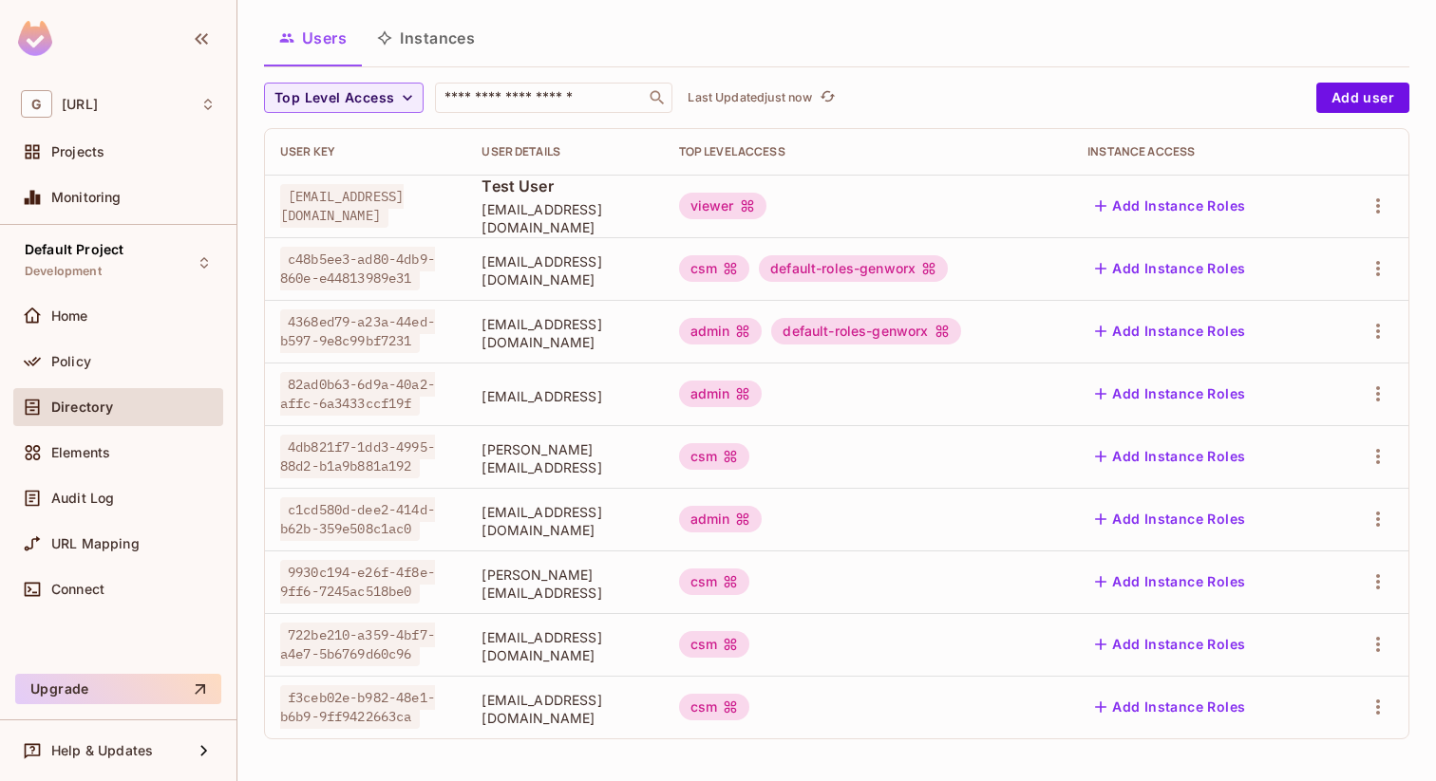  What do you see at coordinates (868, 152) in the screenshot?
I see `div: Top Level Access` at bounding box center [868, 152].